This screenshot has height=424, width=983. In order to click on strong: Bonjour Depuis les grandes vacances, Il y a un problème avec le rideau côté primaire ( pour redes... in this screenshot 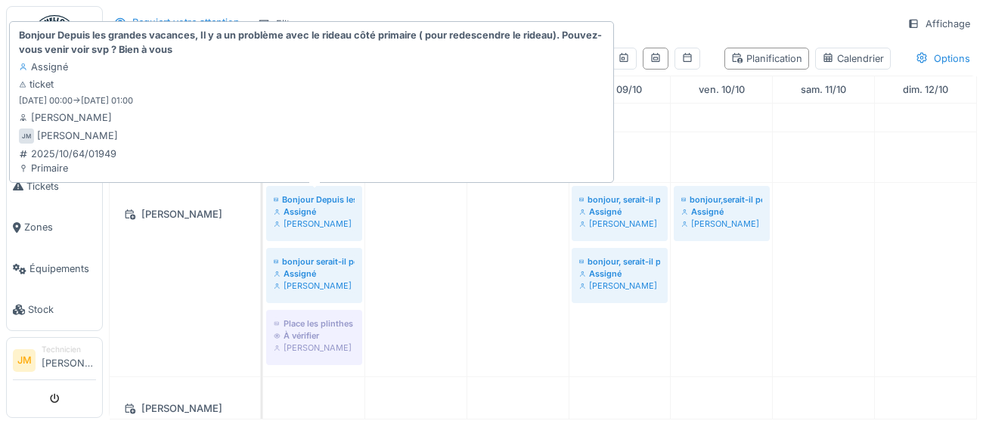, I will do `click(312, 42)`.